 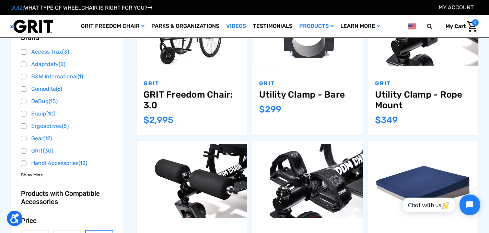 What do you see at coordinates (273, 26) in the screenshot?
I see `a: Testimonials` at bounding box center [273, 26].